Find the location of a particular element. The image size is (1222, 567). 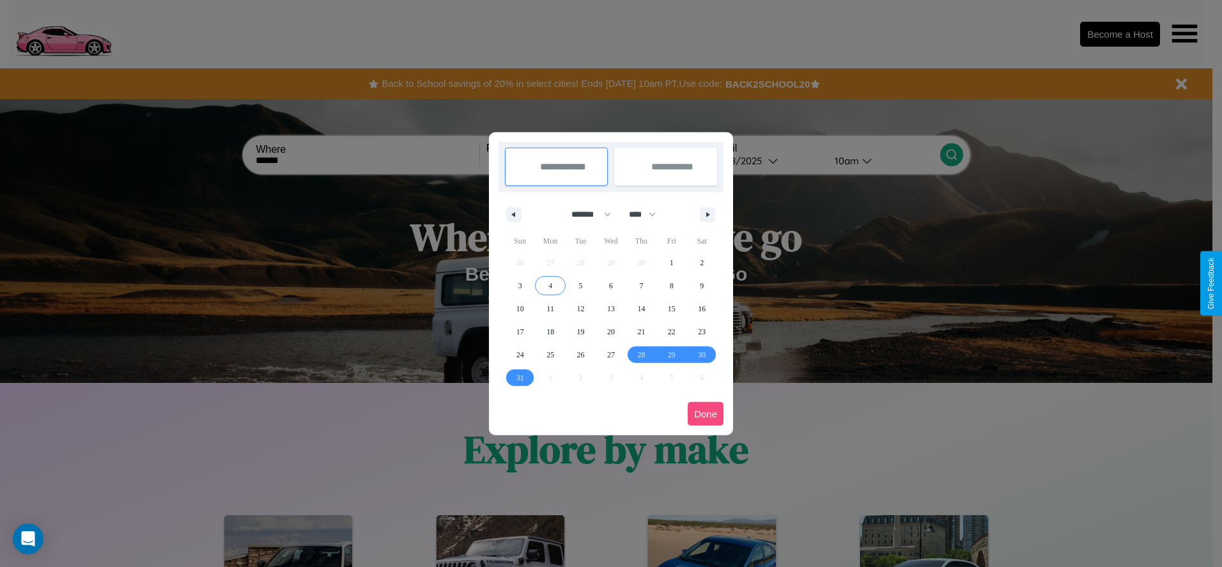

span: 12 is located at coordinates (581, 309).